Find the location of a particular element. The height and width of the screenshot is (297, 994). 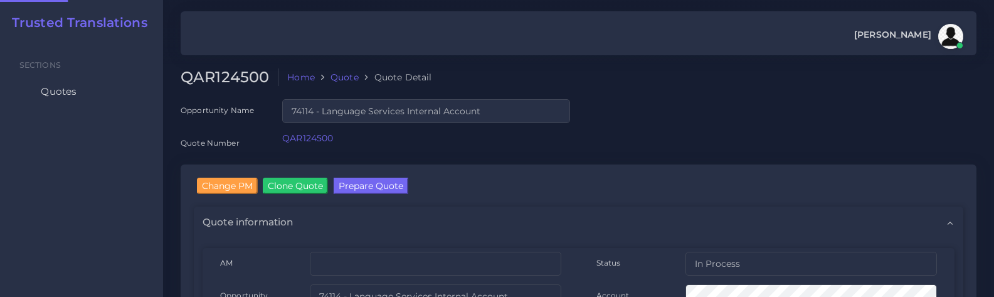

a: Home is located at coordinates (301, 77).